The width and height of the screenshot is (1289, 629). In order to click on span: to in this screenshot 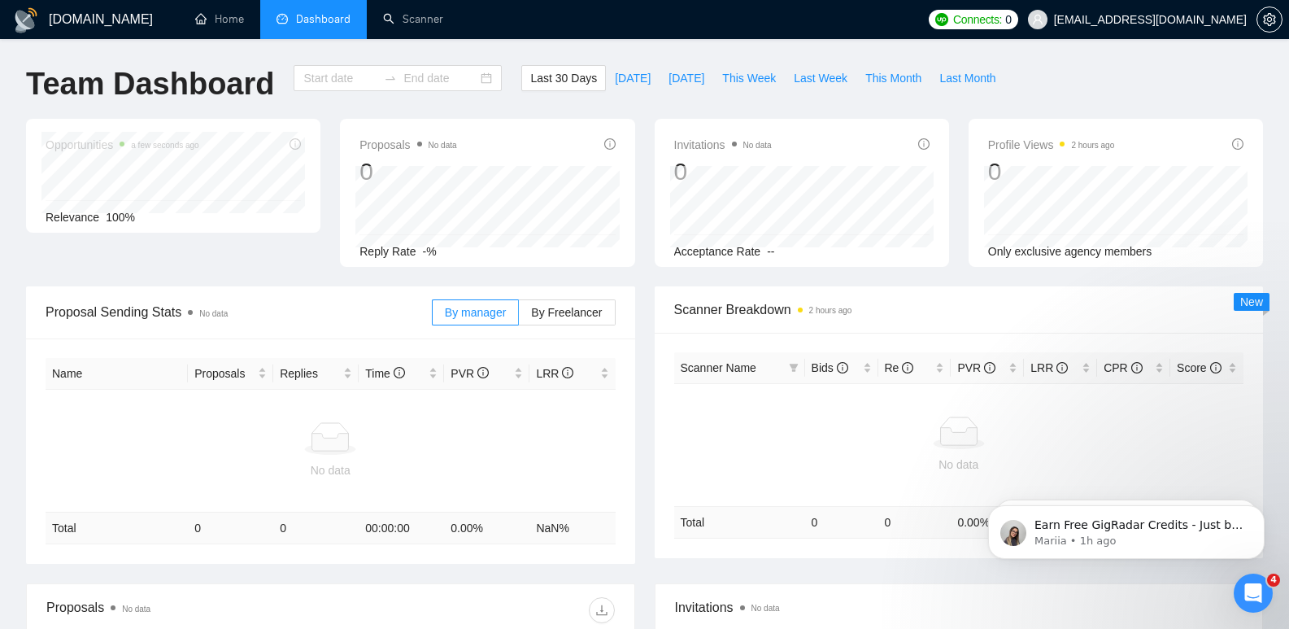, I will do `click(390, 78)`.